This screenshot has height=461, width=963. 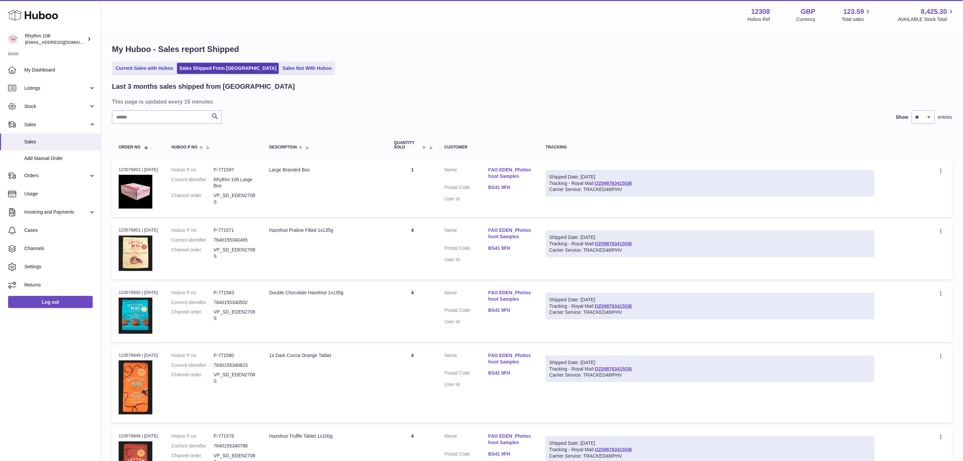 I want to click on strong: 12308, so click(x=761, y=11).